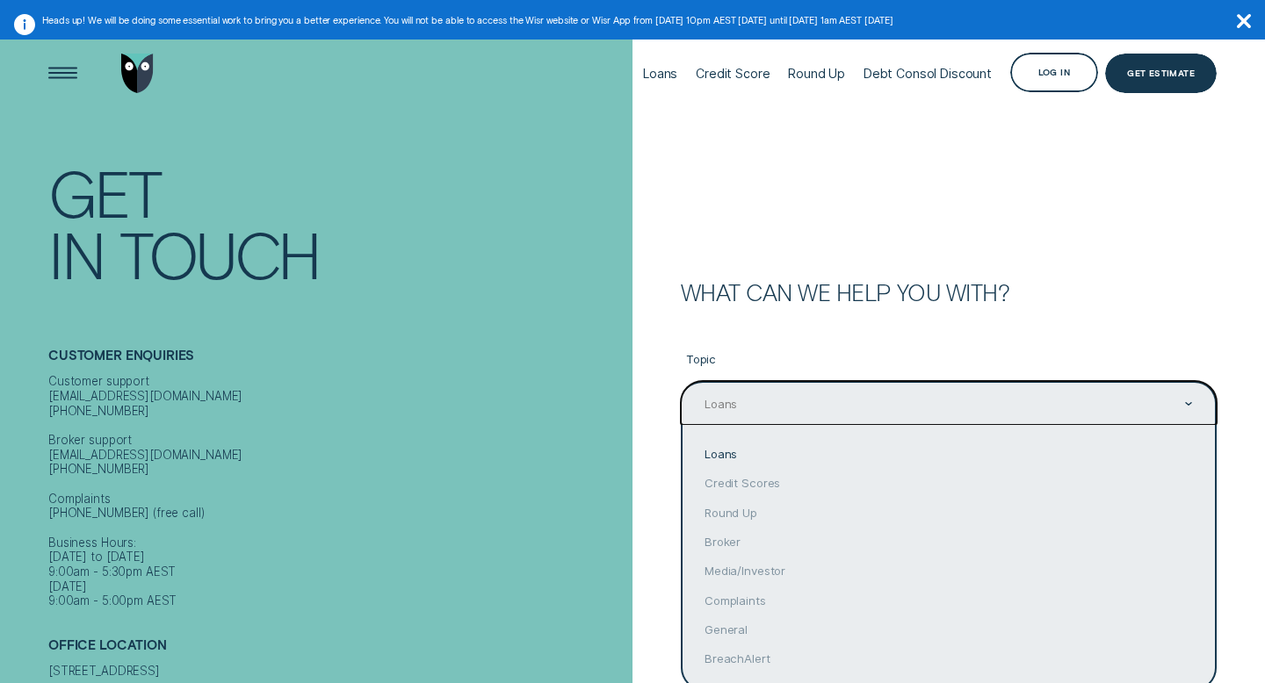 The height and width of the screenshot is (683, 1265). Describe the element at coordinates (105, 192) in the screenshot. I see `div: Get` at that location.